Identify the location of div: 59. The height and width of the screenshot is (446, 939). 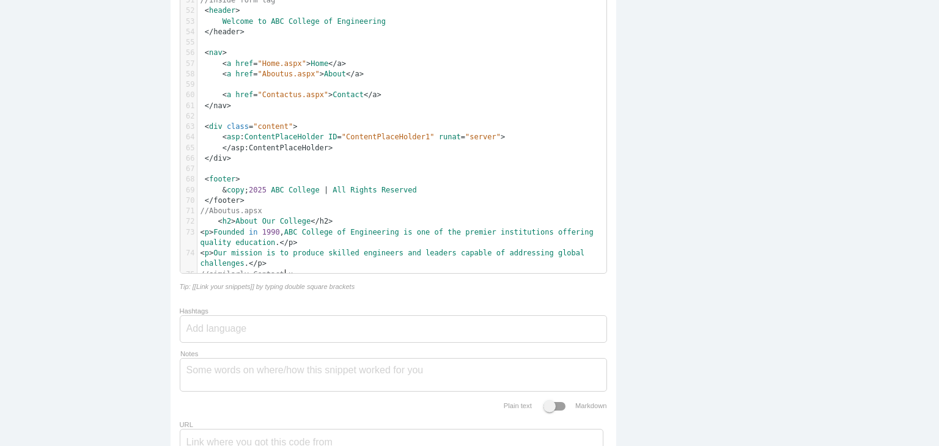
(188, 84).